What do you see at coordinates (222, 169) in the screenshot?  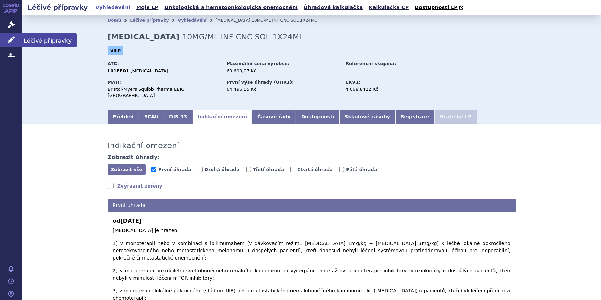 I see `span: Druhá úhrada` at bounding box center [222, 169].